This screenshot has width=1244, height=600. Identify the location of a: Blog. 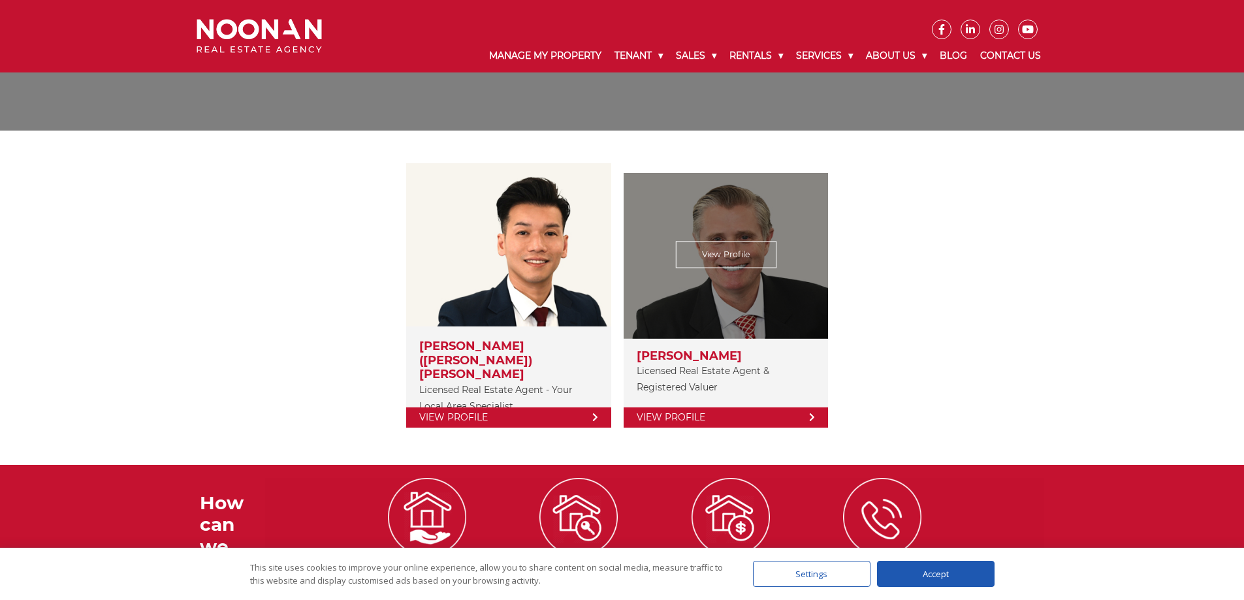
(954, 56).